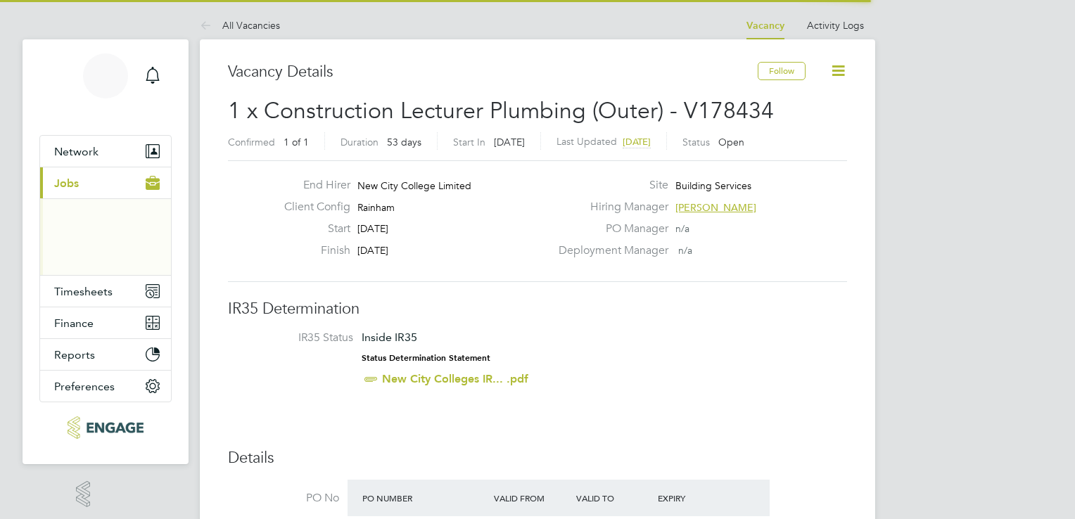 The image size is (1075, 519). Describe the element at coordinates (115, 487) in the screenshot. I see `span: Powered by` at that location.